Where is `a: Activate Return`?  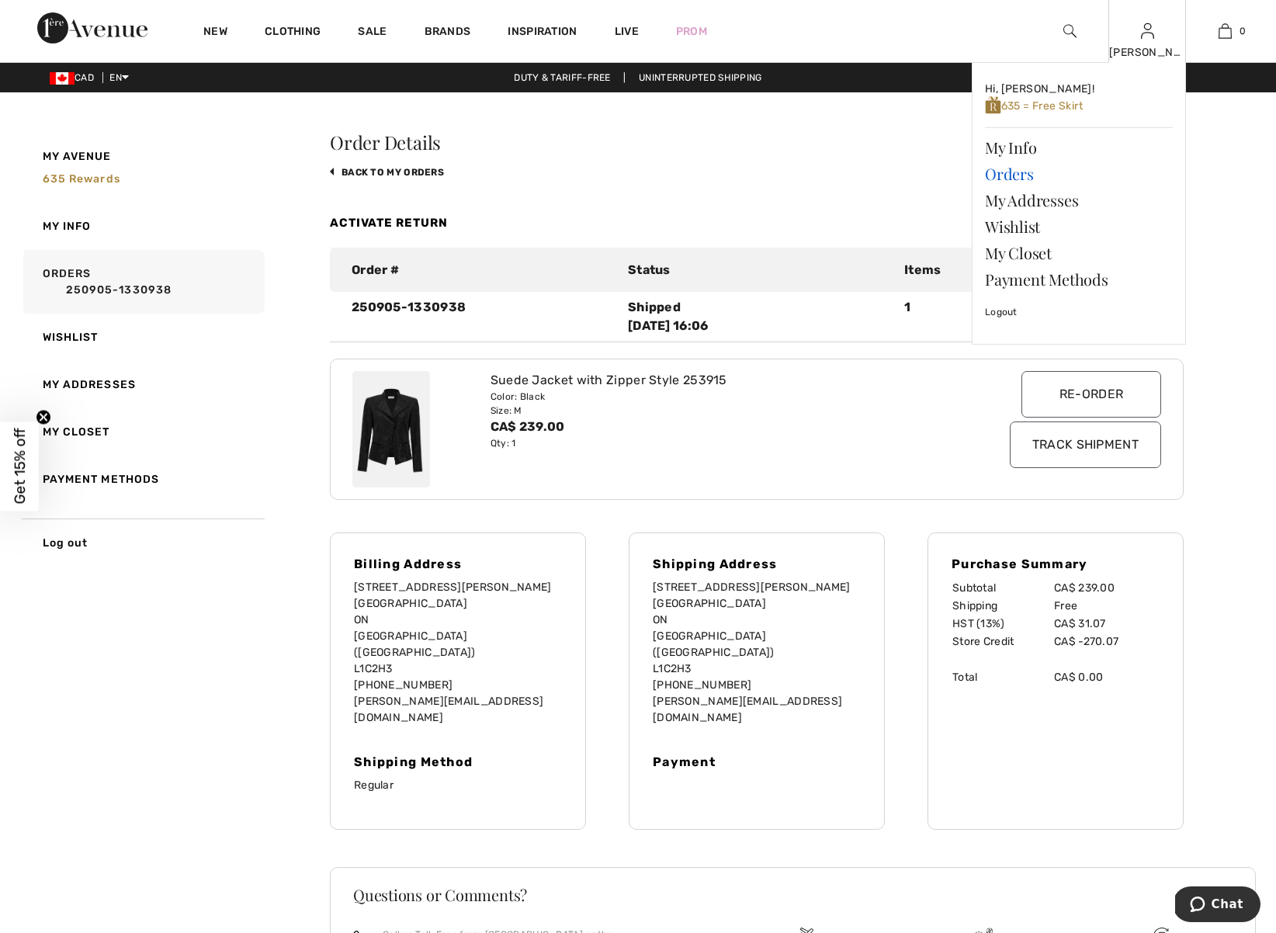 a: Activate Return is located at coordinates (389, 223).